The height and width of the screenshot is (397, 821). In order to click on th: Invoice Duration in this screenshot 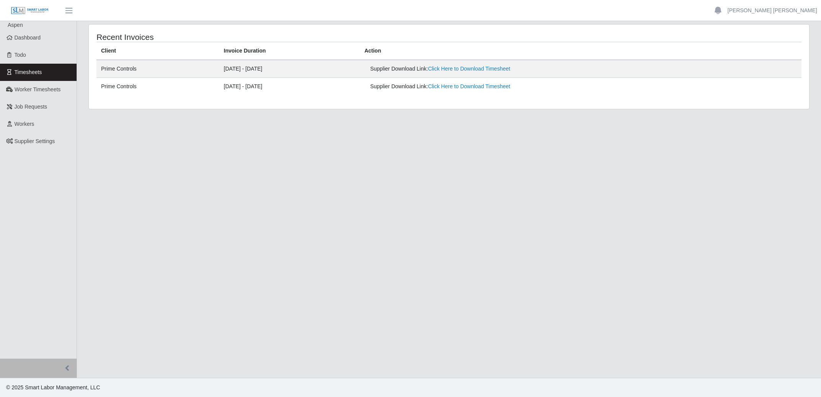, I will do `click(289, 51)`.